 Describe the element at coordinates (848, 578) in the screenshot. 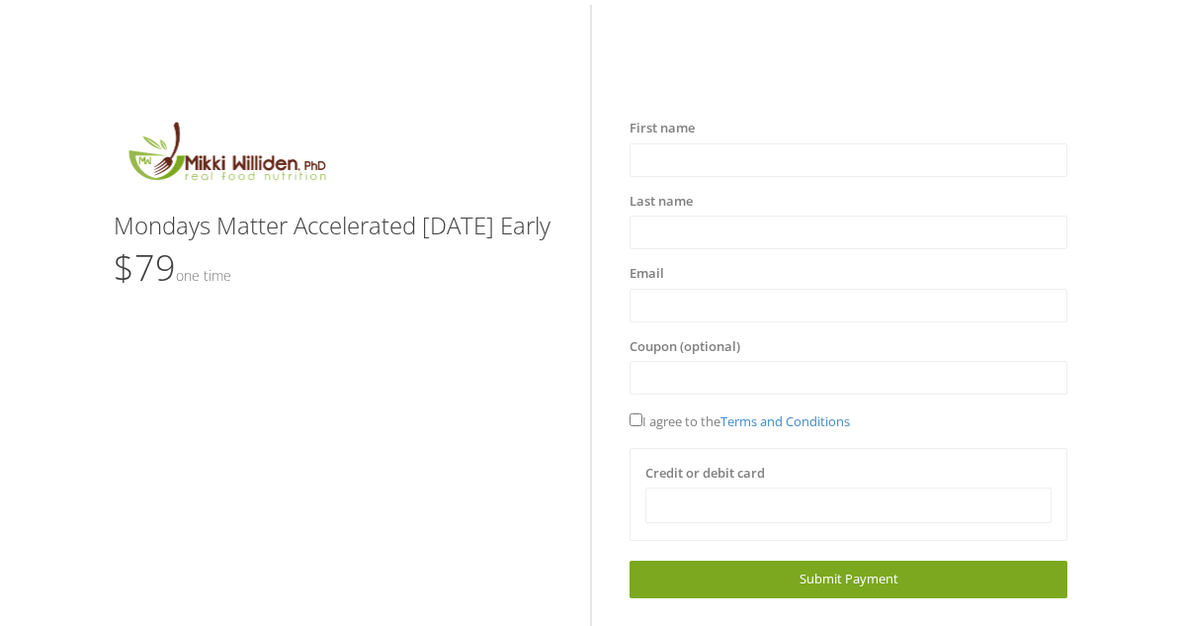

I see `a: Submit Payment` at that location.